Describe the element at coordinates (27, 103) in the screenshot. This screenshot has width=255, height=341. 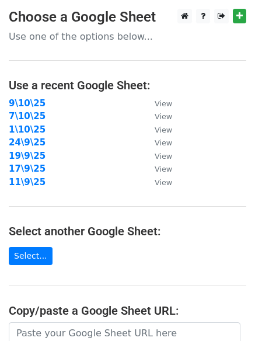
I see `a: 9\10\25` at that location.